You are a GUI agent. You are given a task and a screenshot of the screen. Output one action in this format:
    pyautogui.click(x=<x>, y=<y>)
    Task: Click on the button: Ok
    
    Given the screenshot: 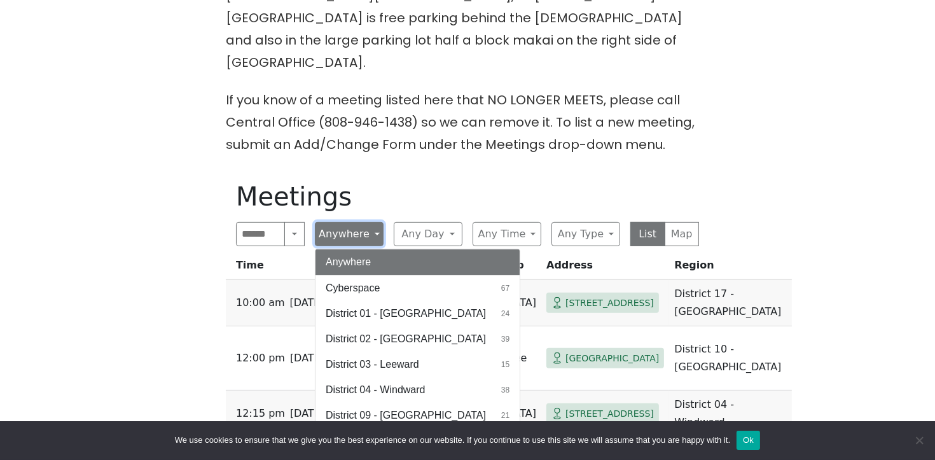 What is the action you would take?
    pyautogui.click(x=748, y=440)
    